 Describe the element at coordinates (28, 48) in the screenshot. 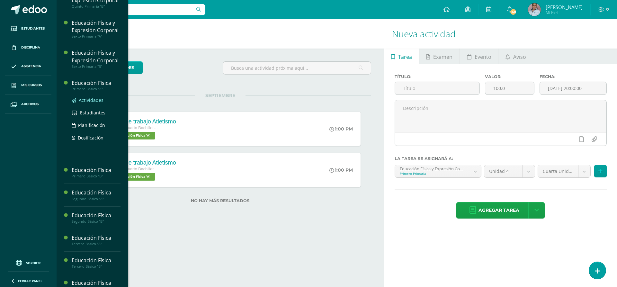

I see `a: Disciplina` at that location.